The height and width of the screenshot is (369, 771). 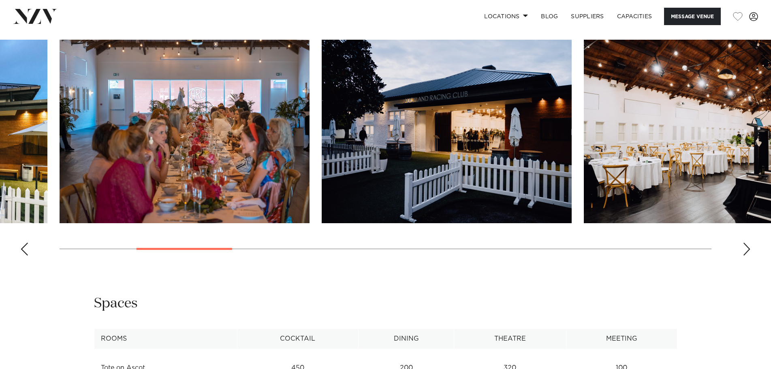 What do you see at coordinates (447, 131) in the screenshot?
I see `a: Doors and white fence at Tote on Ascot` at bounding box center [447, 131].